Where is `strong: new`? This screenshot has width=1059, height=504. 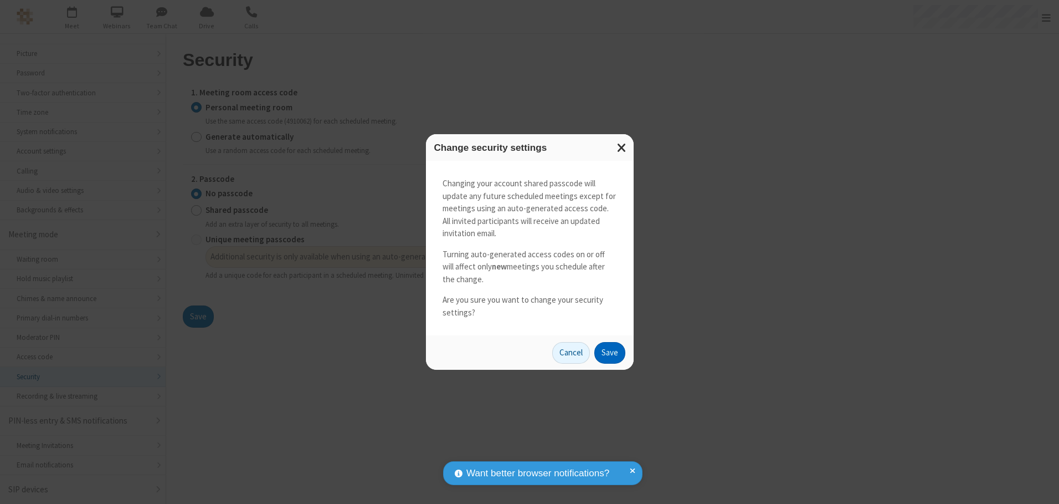
strong: new is located at coordinates (499, 266).